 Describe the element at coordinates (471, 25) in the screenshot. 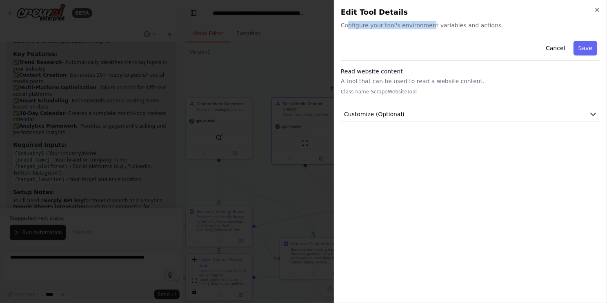

I see `span: Configure your tool's environment variables and actions.` at that location.